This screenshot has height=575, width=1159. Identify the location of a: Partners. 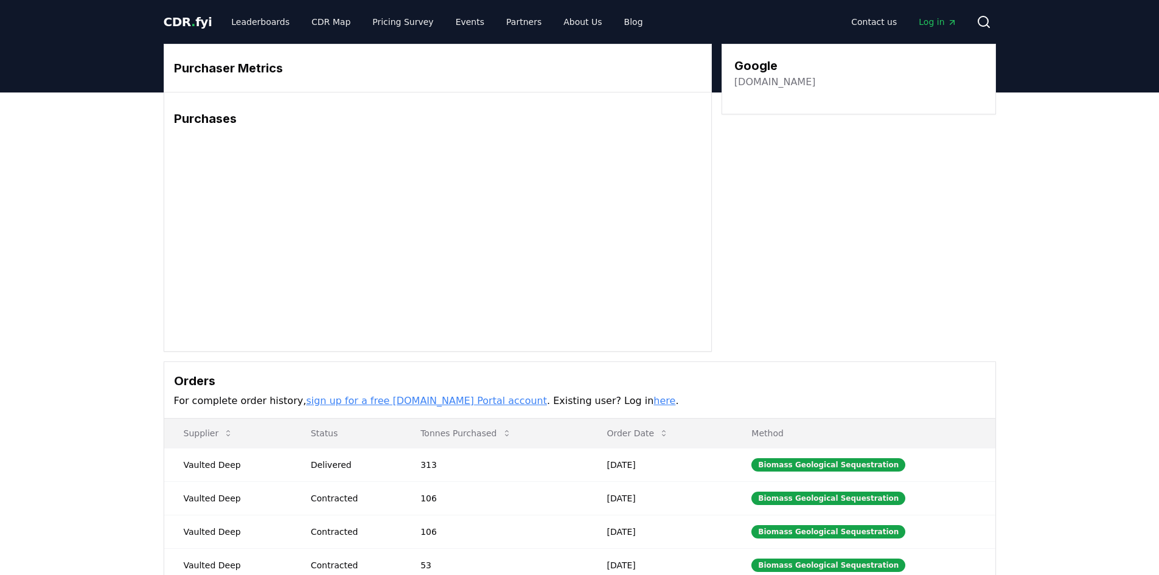
(524, 22).